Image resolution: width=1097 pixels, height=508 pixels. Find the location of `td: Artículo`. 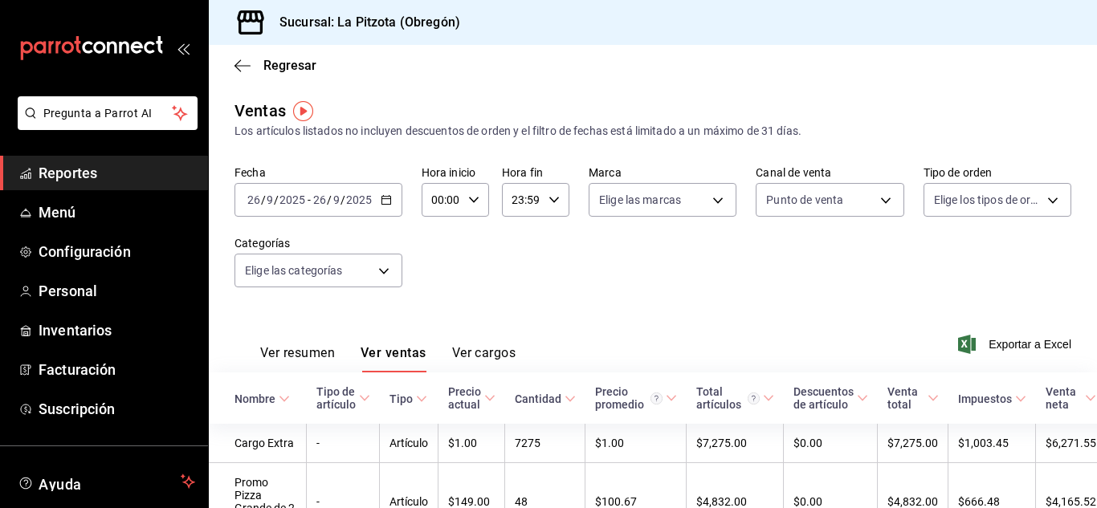

td: Artículo is located at coordinates (409, 443).